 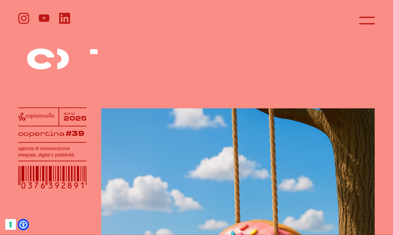 What do you see at coordinates (11, 225) in the screenshot?
I see `button: Le tue preferenze relative al consenso per le tecnologie di tracciamento` at bounding box center [11, 225].